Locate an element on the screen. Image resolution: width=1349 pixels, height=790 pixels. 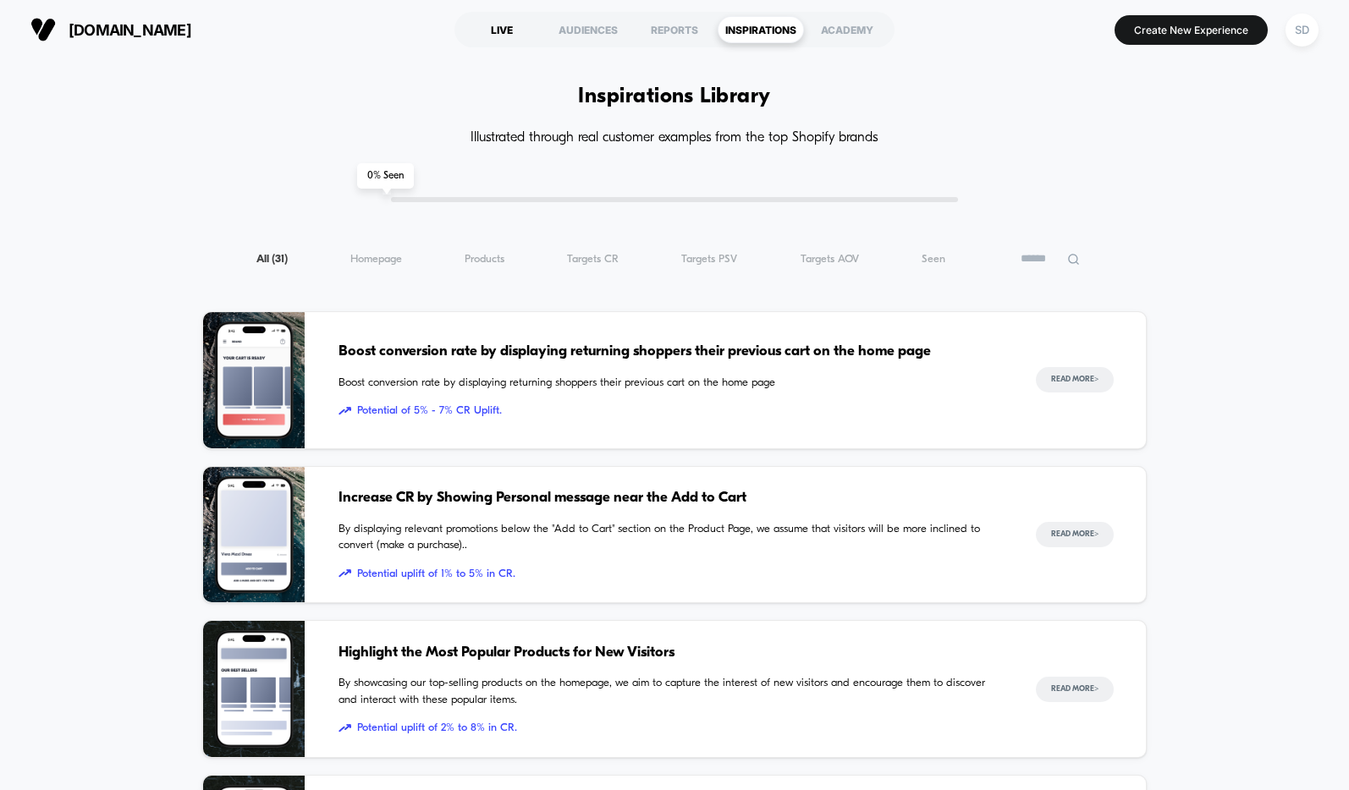
span: By showcasing our top-selling products on the homepage, we aim to capture the interest of new vis... is located at coordinates (670, 691).